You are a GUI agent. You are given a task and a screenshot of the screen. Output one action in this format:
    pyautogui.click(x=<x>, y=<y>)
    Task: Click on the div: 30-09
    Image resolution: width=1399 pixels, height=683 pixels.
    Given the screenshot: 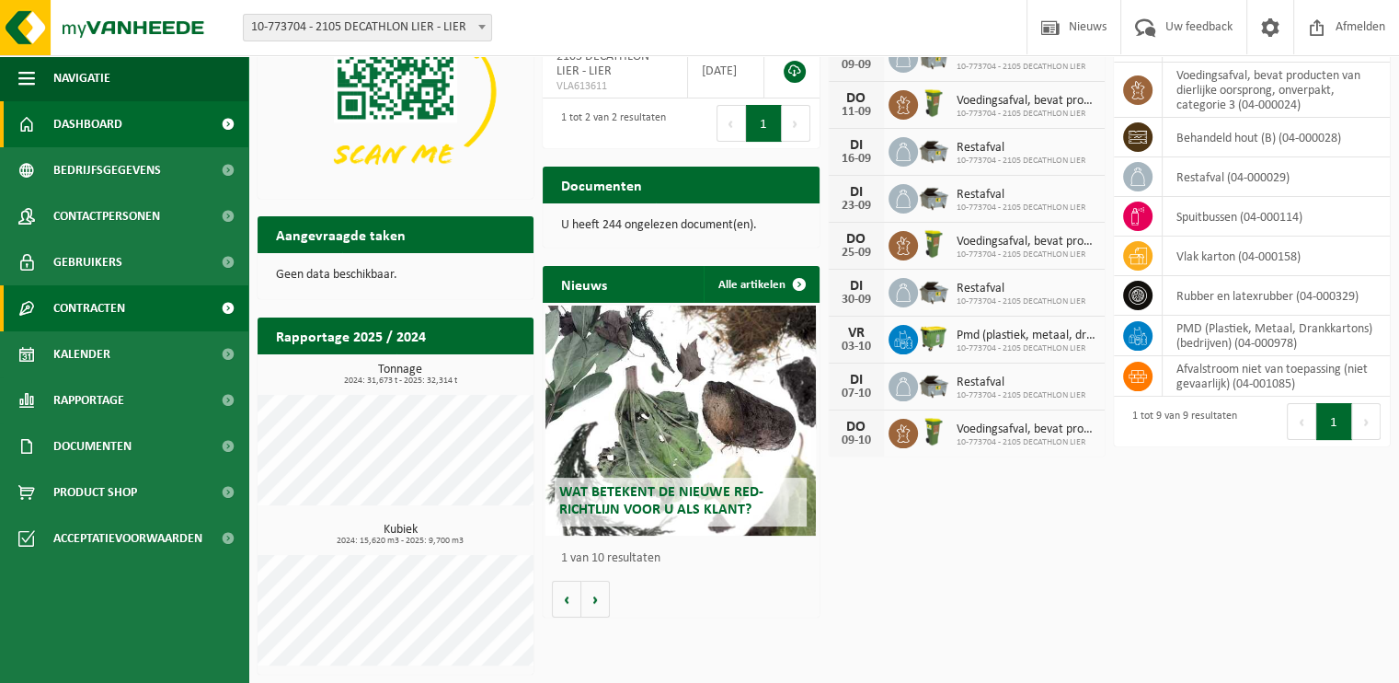 What is the action you would take?
    pyautogui.click(x=857, y=300)
    